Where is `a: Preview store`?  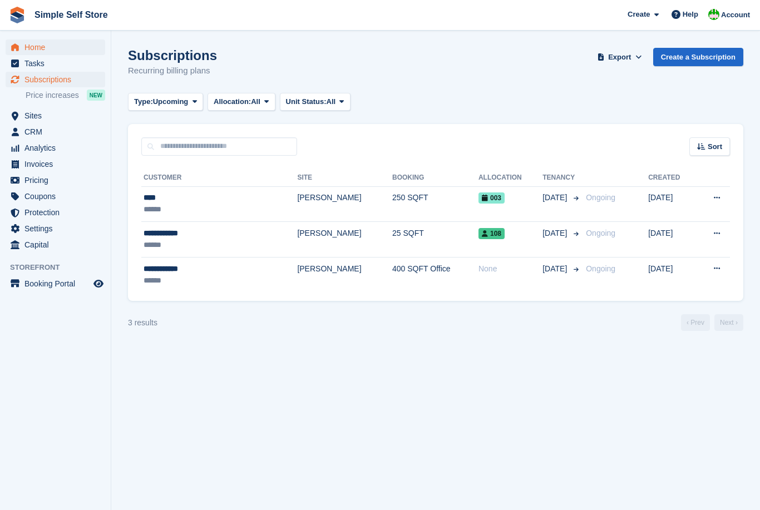
a: Preview store is located at coordinates (98, 284).